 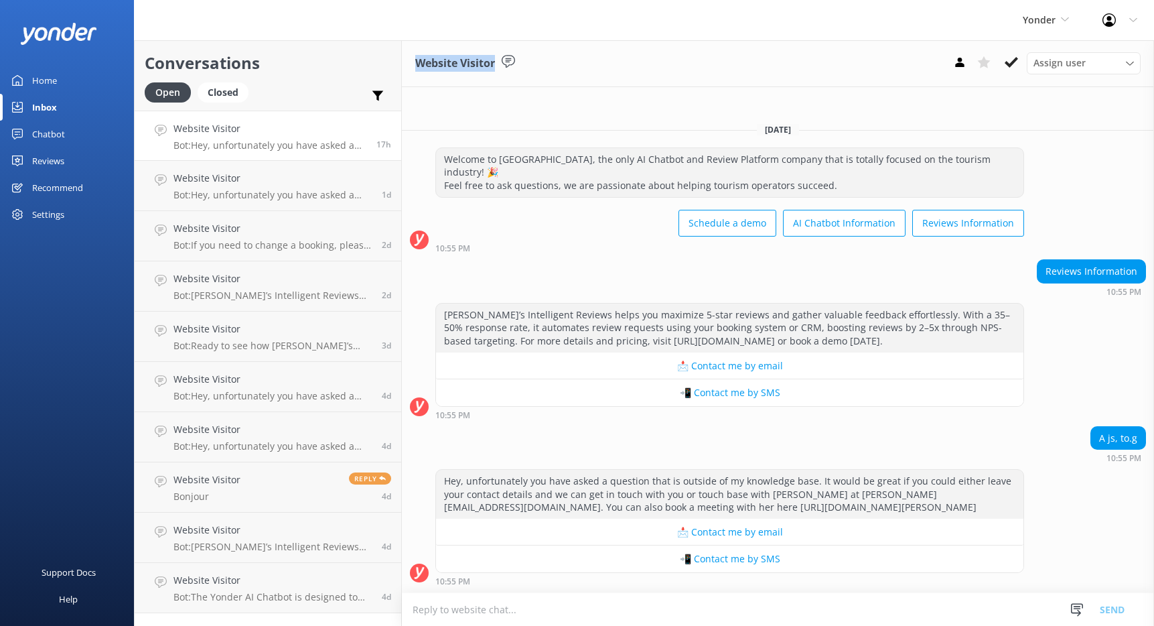 I want to click on span: Sep 02 2025 12:19am (UTC +12:00) Pacific/Auckland, so click(x=387, y=194).